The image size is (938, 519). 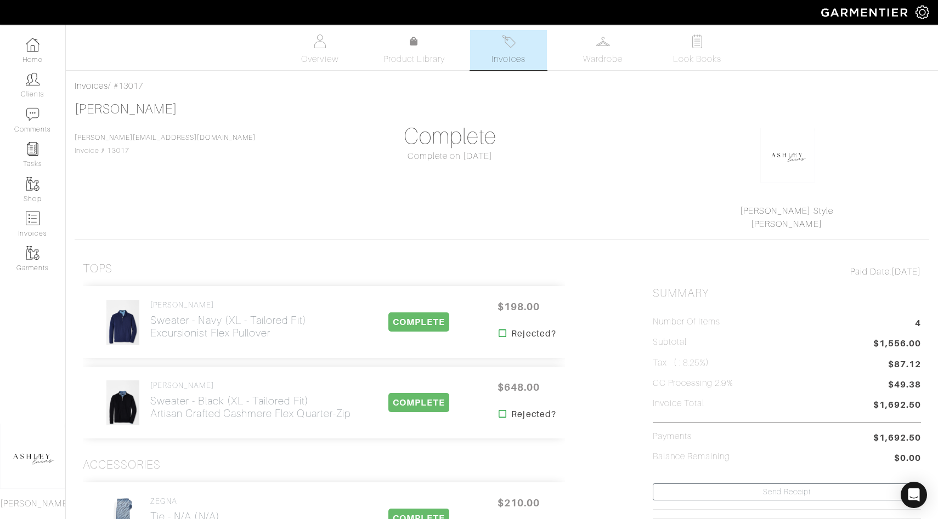 I want to click on img: clients-icon-6bae9207a08558b7cb47a8932f037763ab4055f8c8b6bfacd5dc20c3e0201464.png, so click(x=32, y=79).